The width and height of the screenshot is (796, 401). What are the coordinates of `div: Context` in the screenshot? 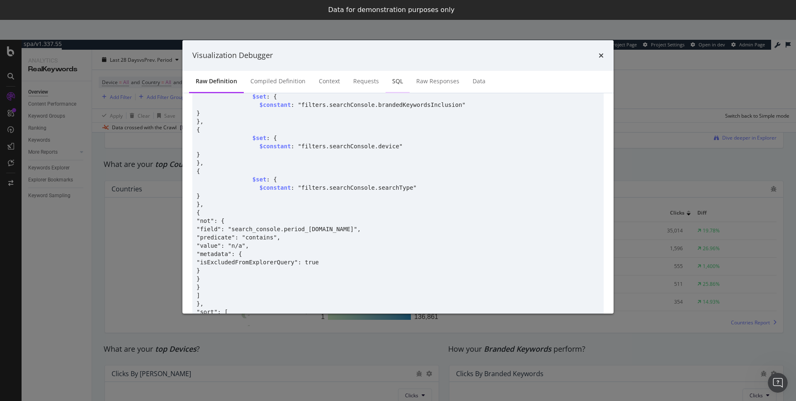 It's located at (329, 81).